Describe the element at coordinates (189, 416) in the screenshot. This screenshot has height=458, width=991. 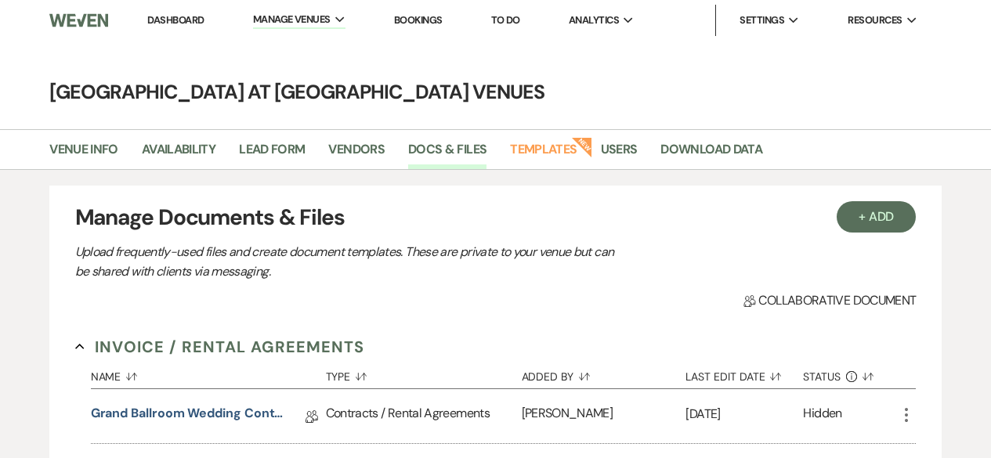
I see `a: Grand Ballroom Wedding Contract 2026` at that location.